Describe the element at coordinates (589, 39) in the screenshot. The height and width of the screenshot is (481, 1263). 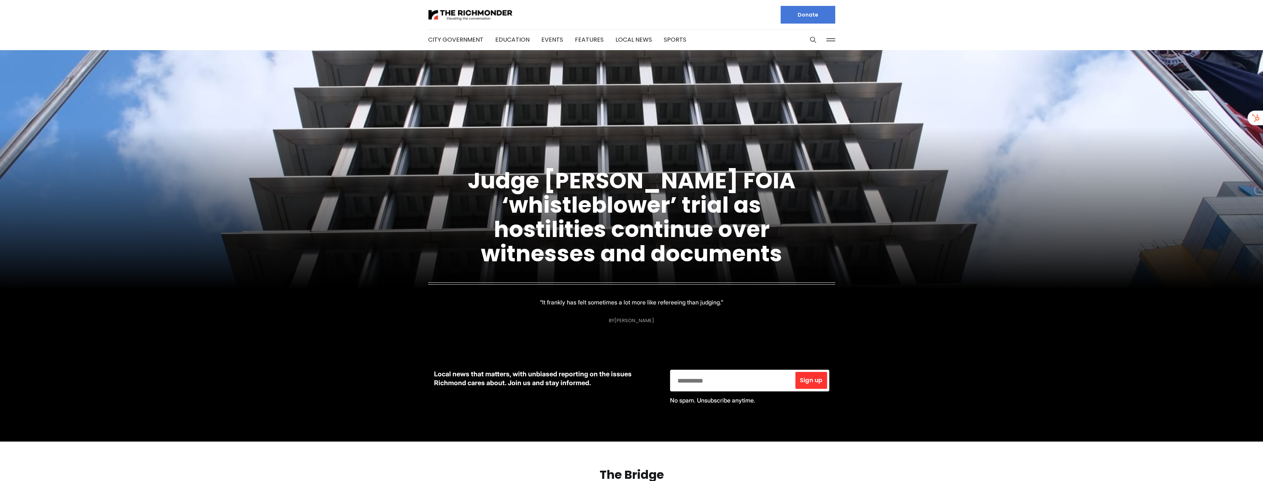
I see `a: Features` at that location.